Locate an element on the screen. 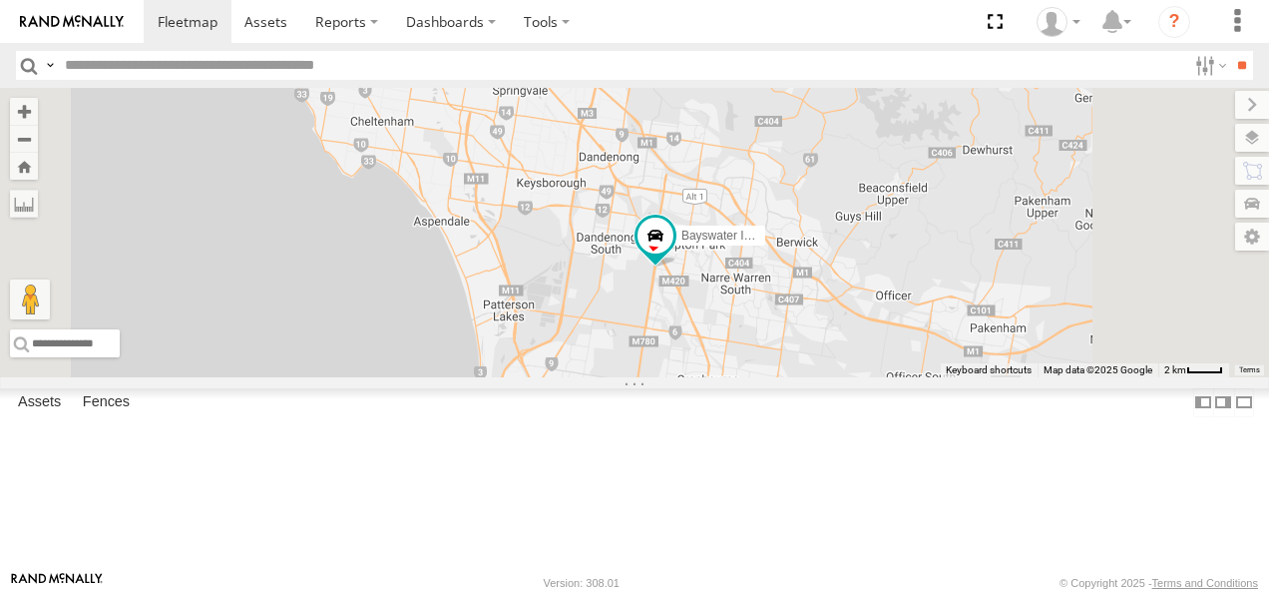 The image size is (1269, 593). button: Zoom in is located at coordinates (24, 111).